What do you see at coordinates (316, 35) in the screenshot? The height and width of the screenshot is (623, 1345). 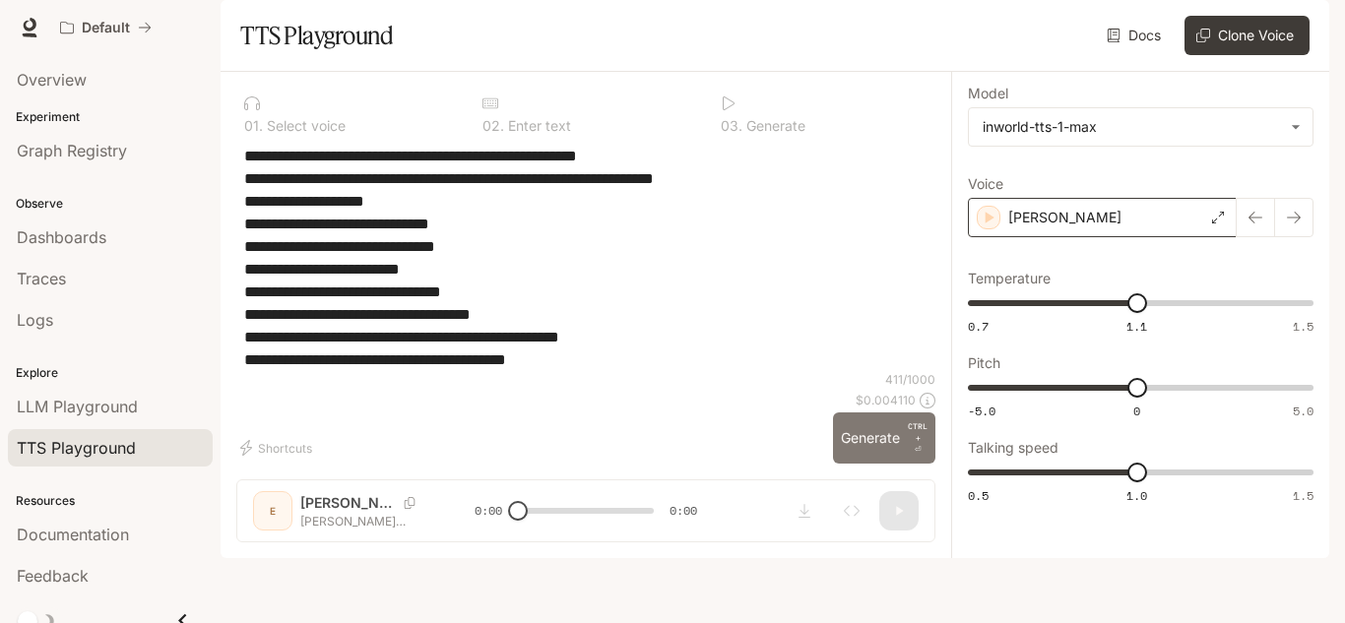 I see `h1: TTS Playground` at bounding box center [316, 35].